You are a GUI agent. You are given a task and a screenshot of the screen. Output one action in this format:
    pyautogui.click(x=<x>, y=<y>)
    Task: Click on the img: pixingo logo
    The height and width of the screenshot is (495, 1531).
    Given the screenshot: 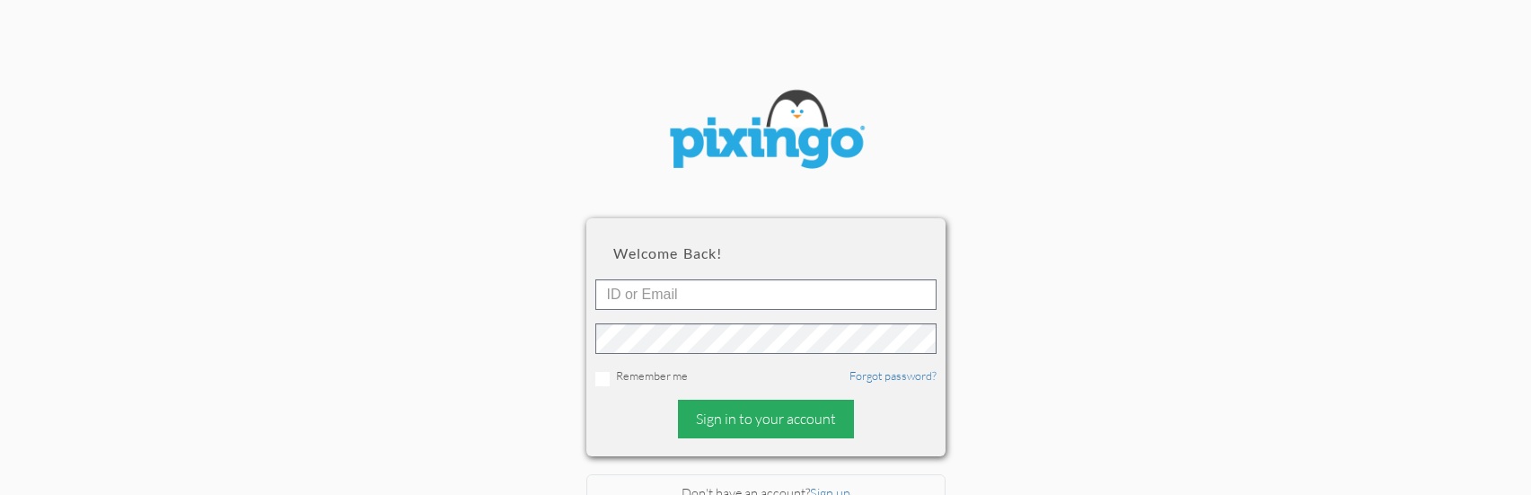 What is the action you would take?
    pyautogui.click(x=766, y=131)
    